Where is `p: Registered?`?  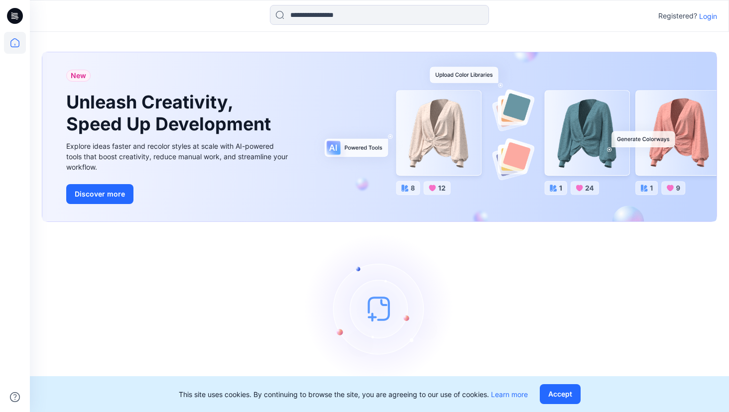 p: Registered? is located at coordinates (678, 16).